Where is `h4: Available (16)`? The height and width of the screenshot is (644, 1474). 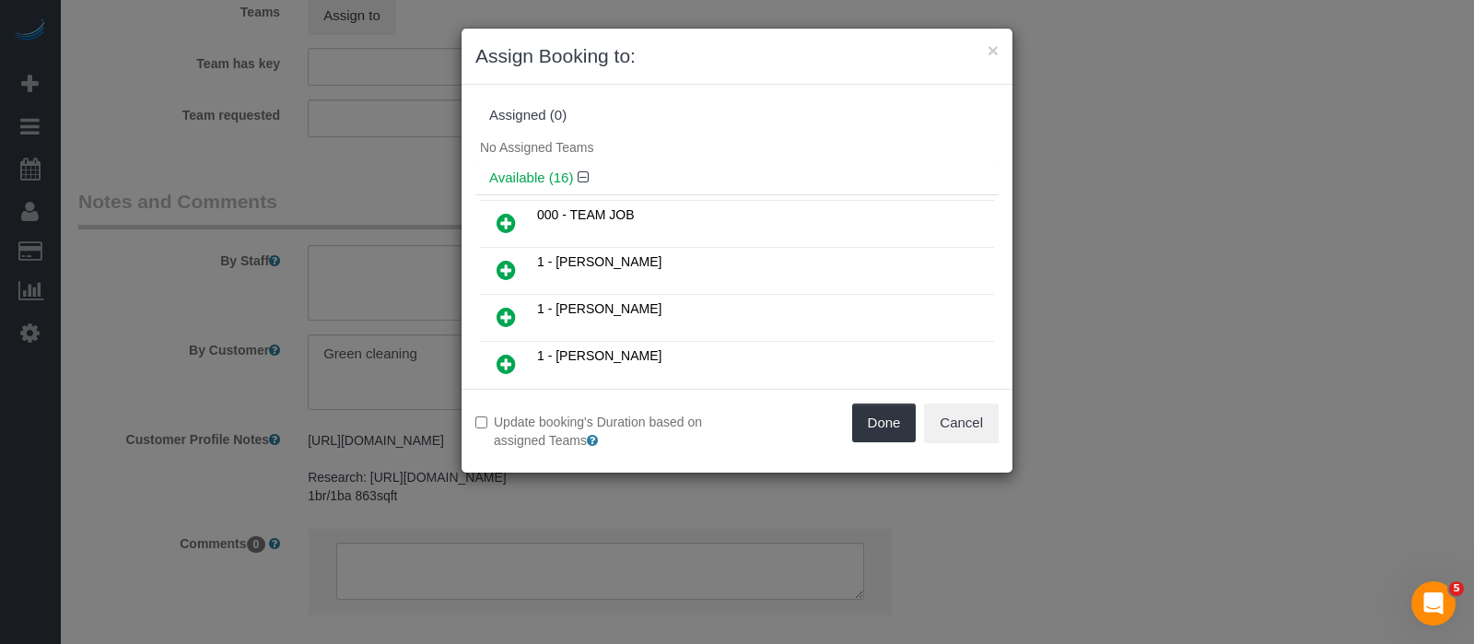
h4: Available (16) is located at coordinates (737, 178).